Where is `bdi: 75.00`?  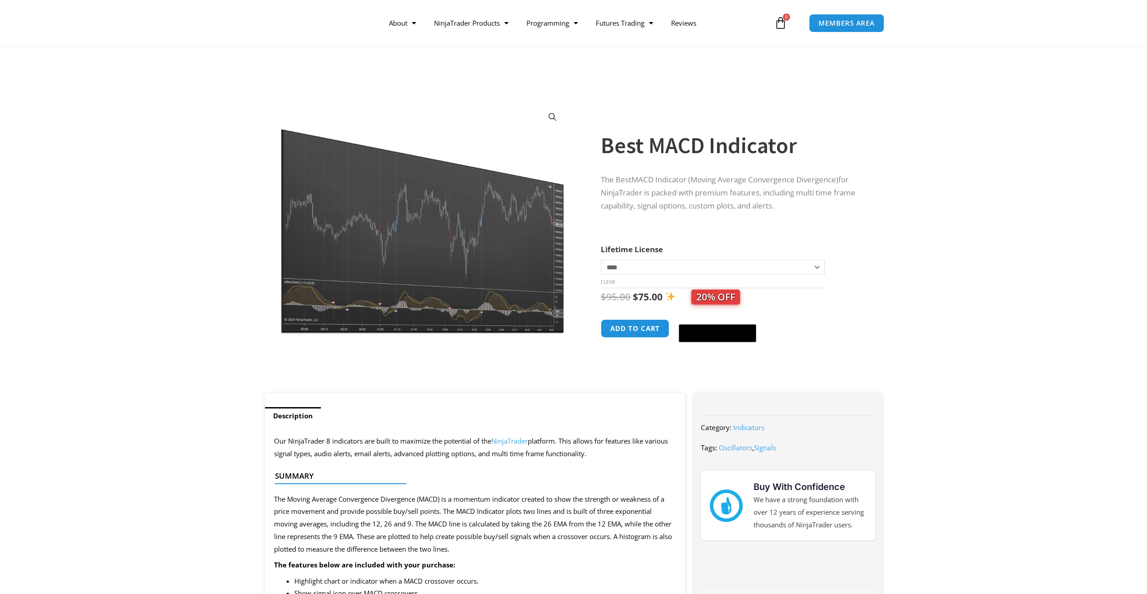 bdi: 75.00 is located at coordinates (648, 297).